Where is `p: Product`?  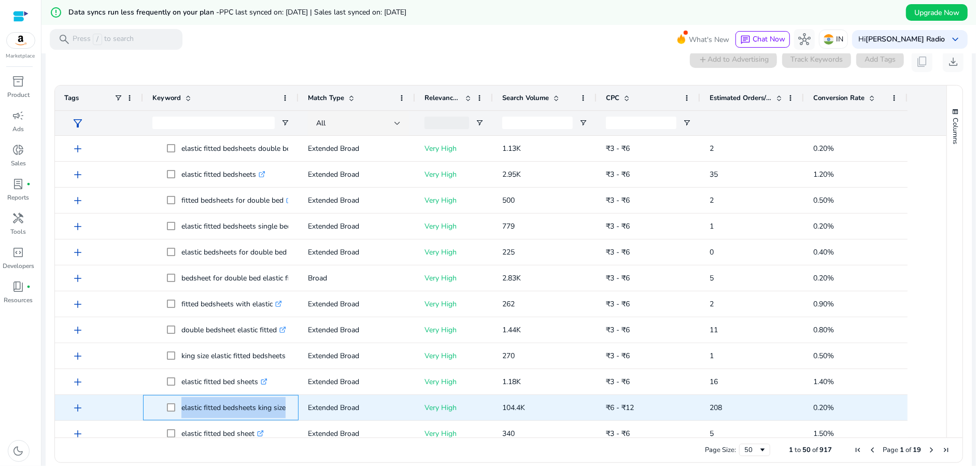
p: Product is located at coordinates (18, 95).